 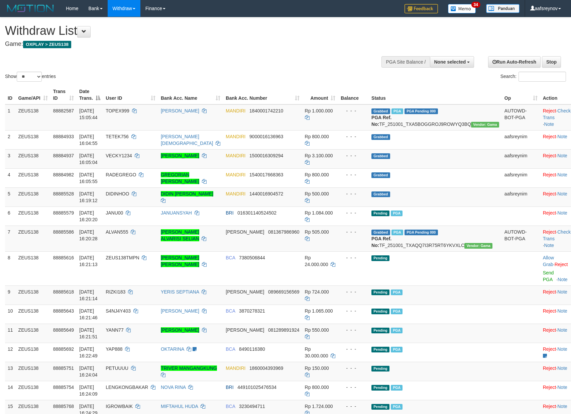 What do you see at coordinates (319, 155) in the screenshot?
I see `span: Rp 3.100.000` at bounding box center [319, 155].